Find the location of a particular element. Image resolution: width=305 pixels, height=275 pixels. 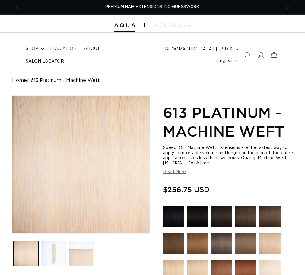

button: Load image 2 in gallery view is located at coordinates (54, 253).